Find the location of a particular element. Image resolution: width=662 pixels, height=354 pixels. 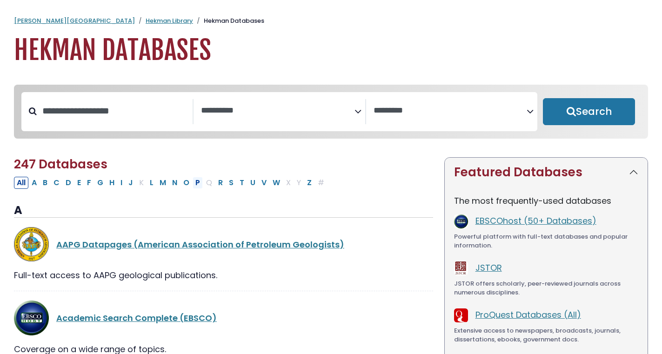

span: 247 Databases is located at coordinates (61, 164).